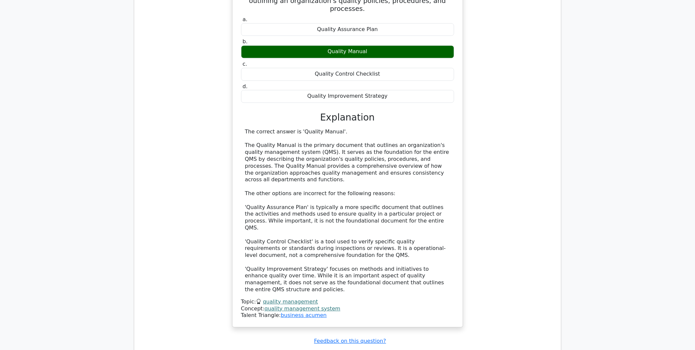  Describe the element at coordinates (348, 211) in the screenshot. I see `div: The correct answer is 'Quality Manual'. The Quality Manual is the primary document that outlines ...` at that location.